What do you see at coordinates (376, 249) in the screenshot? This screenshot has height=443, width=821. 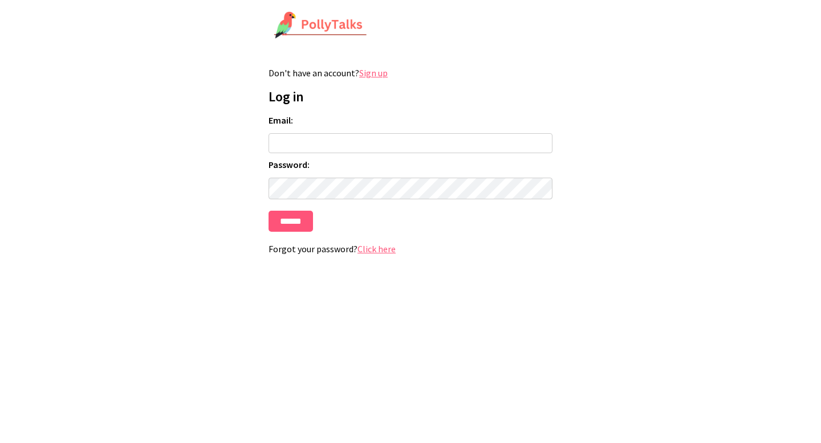 I see `a: Click here` at bounding box center [376, 249].